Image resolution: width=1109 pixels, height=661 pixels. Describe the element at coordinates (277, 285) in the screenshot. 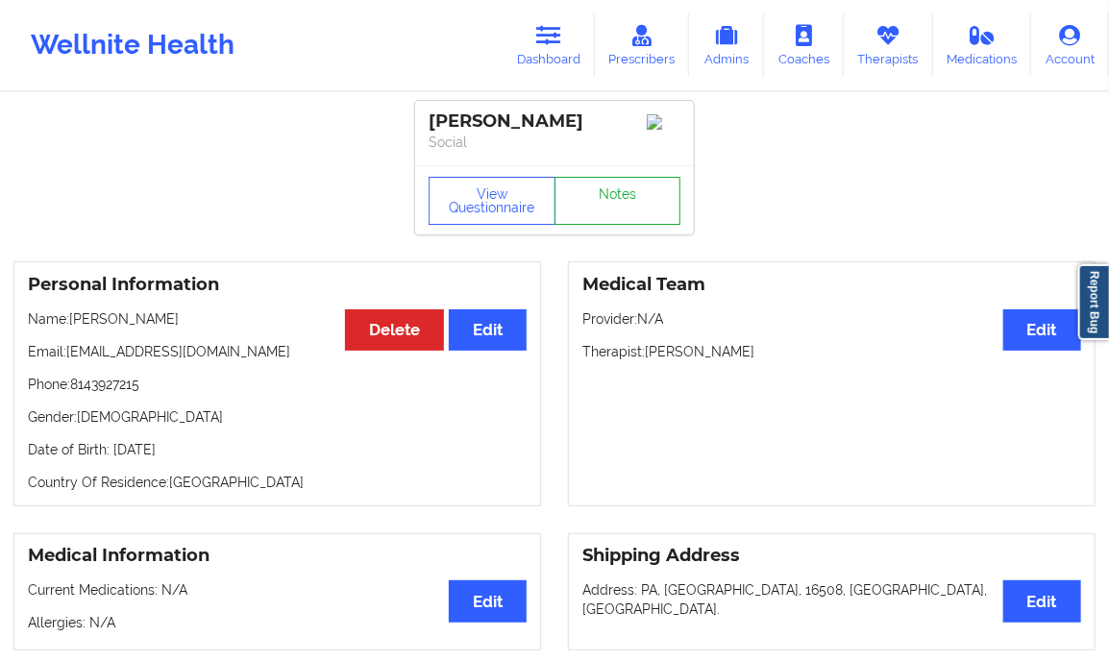

I see `h3: Personal Information` at that location.